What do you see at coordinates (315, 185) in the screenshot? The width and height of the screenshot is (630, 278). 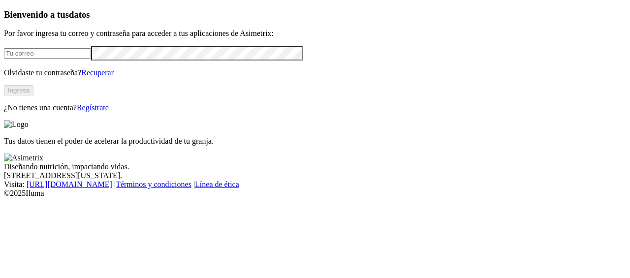 I see `div: Visita : | |` at bounding box center [315, 185].